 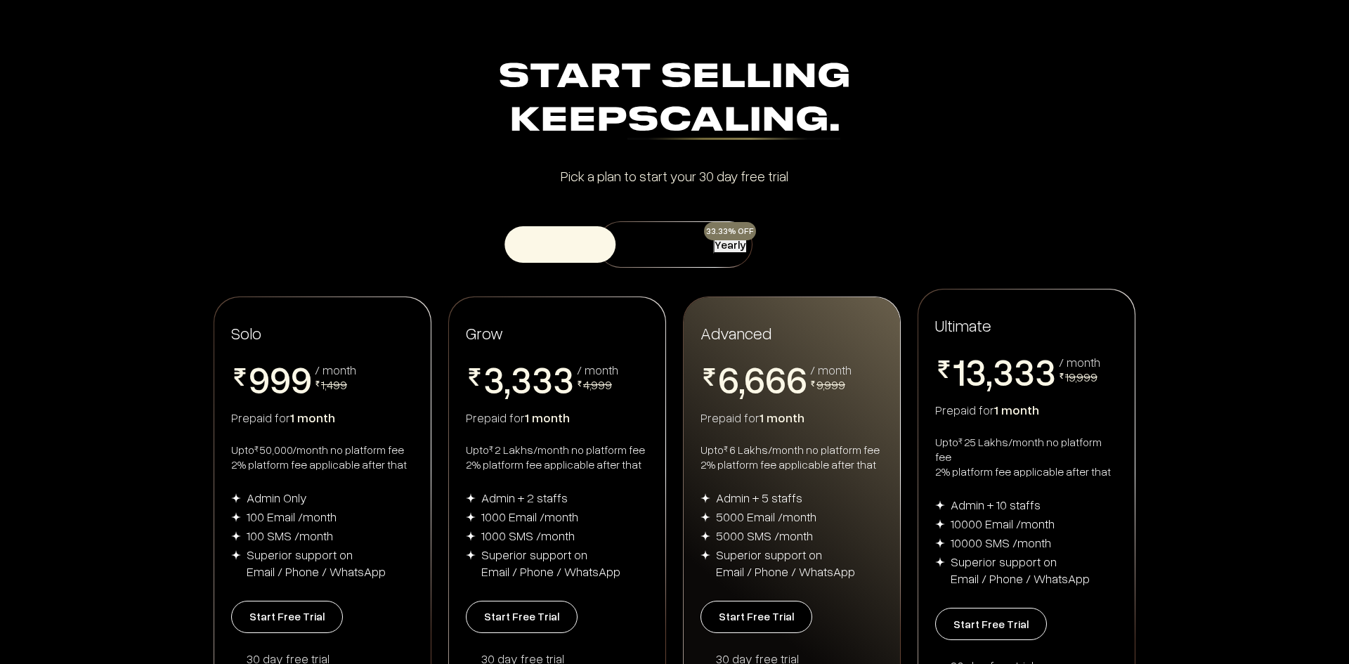 I want to click on div: Scaling., so click(x=733, y=122).